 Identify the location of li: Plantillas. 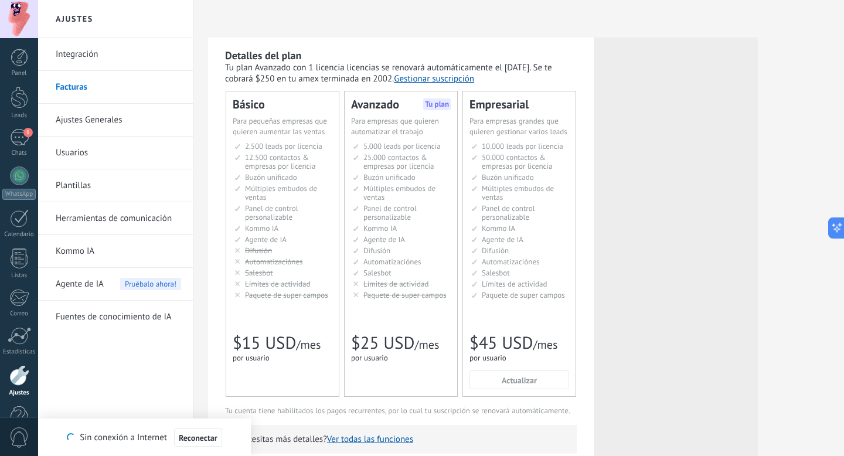
(115, 186).